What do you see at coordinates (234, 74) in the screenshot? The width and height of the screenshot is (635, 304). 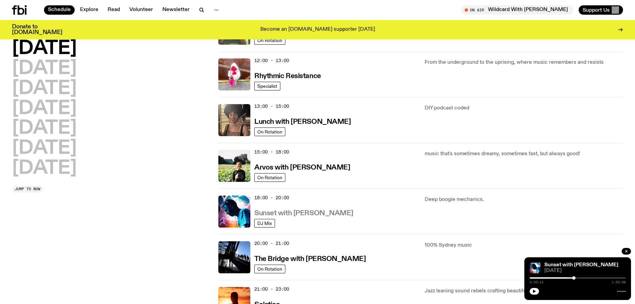 I see `img: Attu crouches on gravel in front of a brown wall. They are wearing a white fur coat with a hood, ...` at bounding box center [234, 74].